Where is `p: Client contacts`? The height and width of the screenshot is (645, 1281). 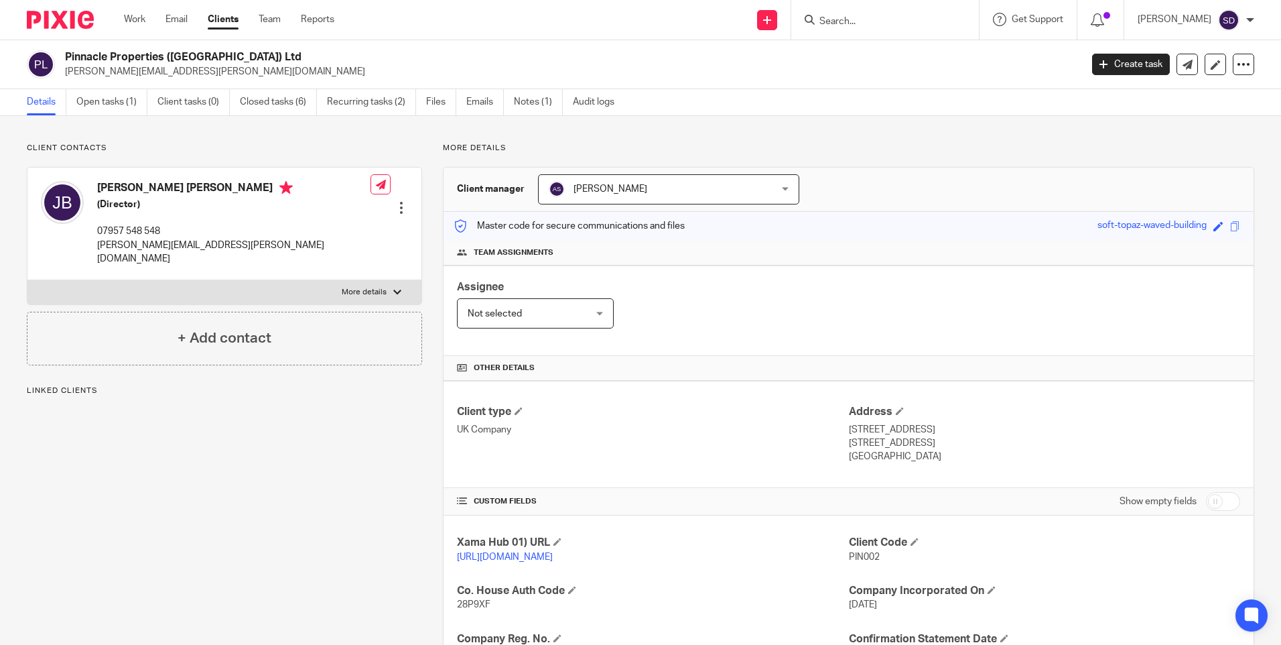
p: Client contacts is located at coordinates (224, 148).